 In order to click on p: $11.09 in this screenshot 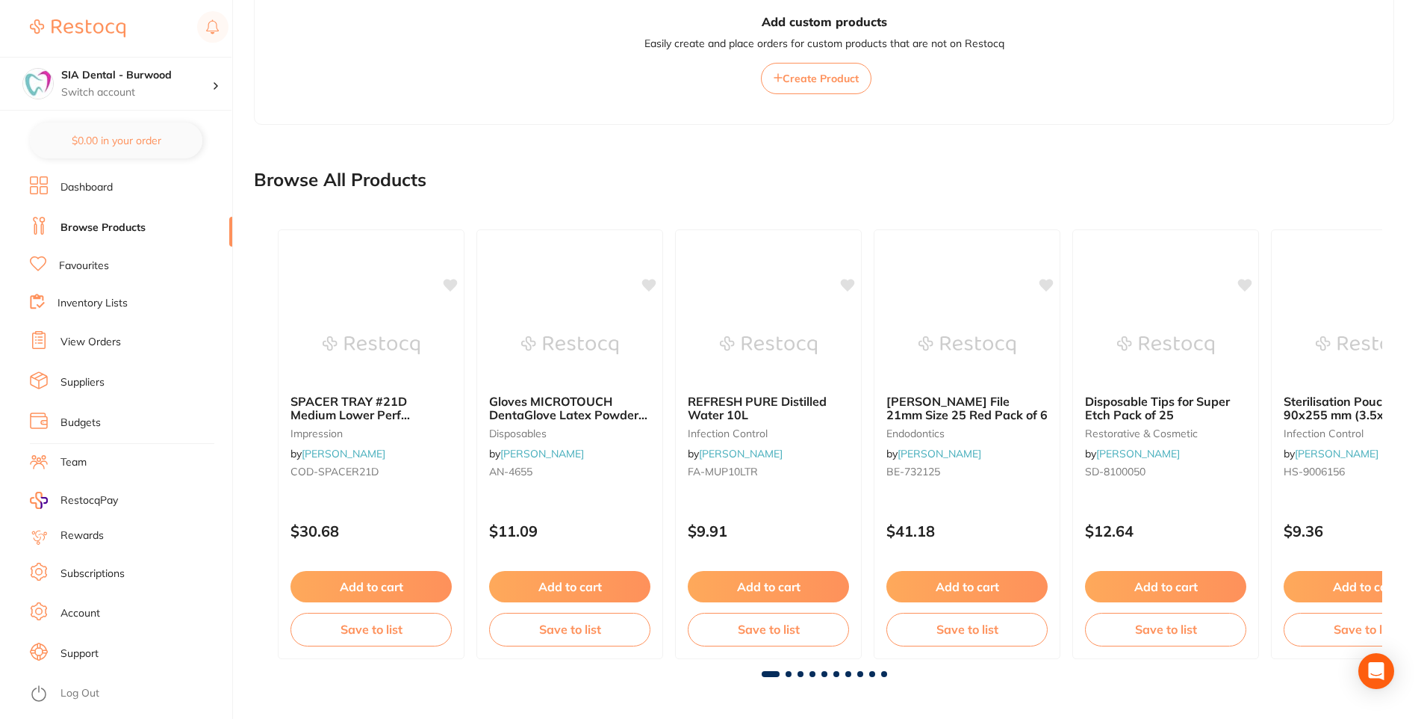, I will do `click(570, 530)`.